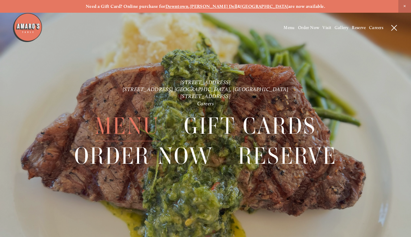  I want to click on strong: Need a Gift Card? Online purchase for, so click(126, 6).